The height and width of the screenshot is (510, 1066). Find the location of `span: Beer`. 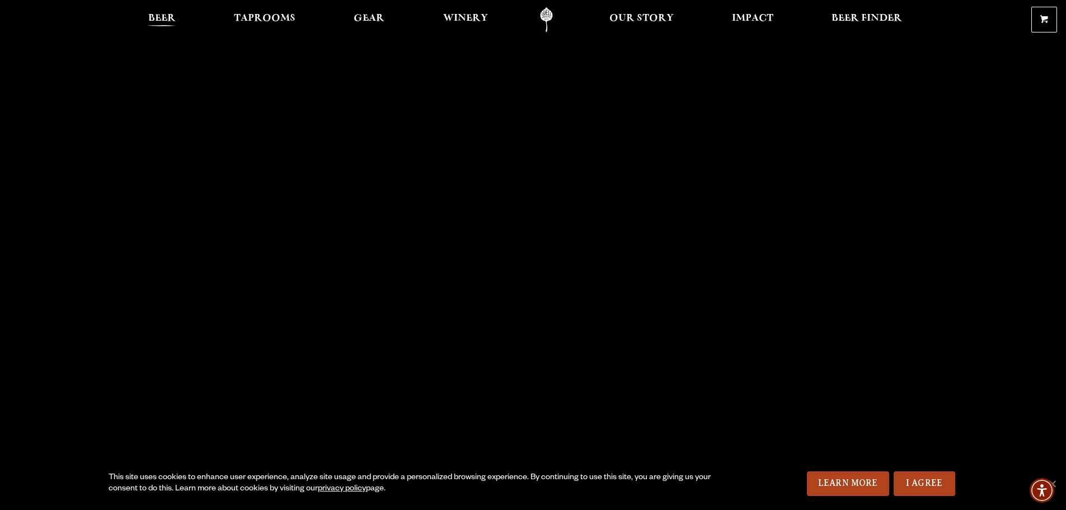

span: Beer is located at coordinates (162, 18).